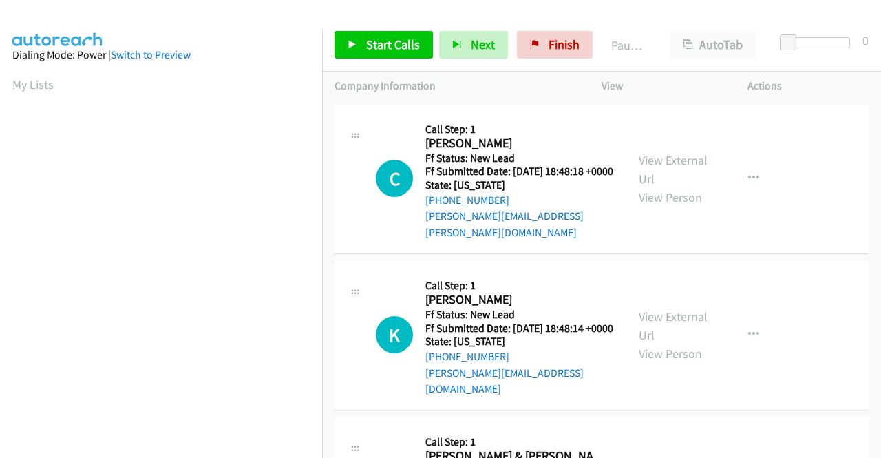  Describe the element at coordinates (33, 84) in the screenshot. I see `a: My Lists` at that location.